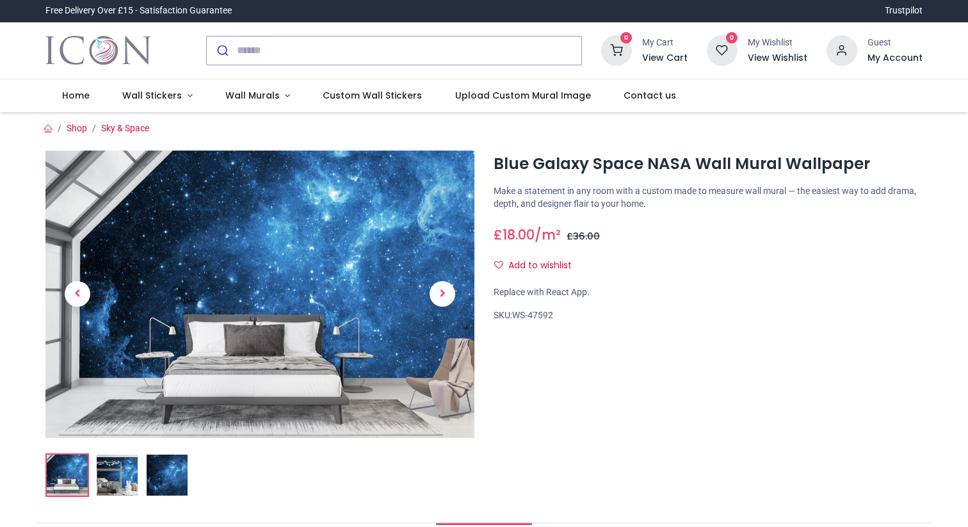 The height and width of the screenshot is (527, 968). I want to click on div: Guest, so click(895, 43).